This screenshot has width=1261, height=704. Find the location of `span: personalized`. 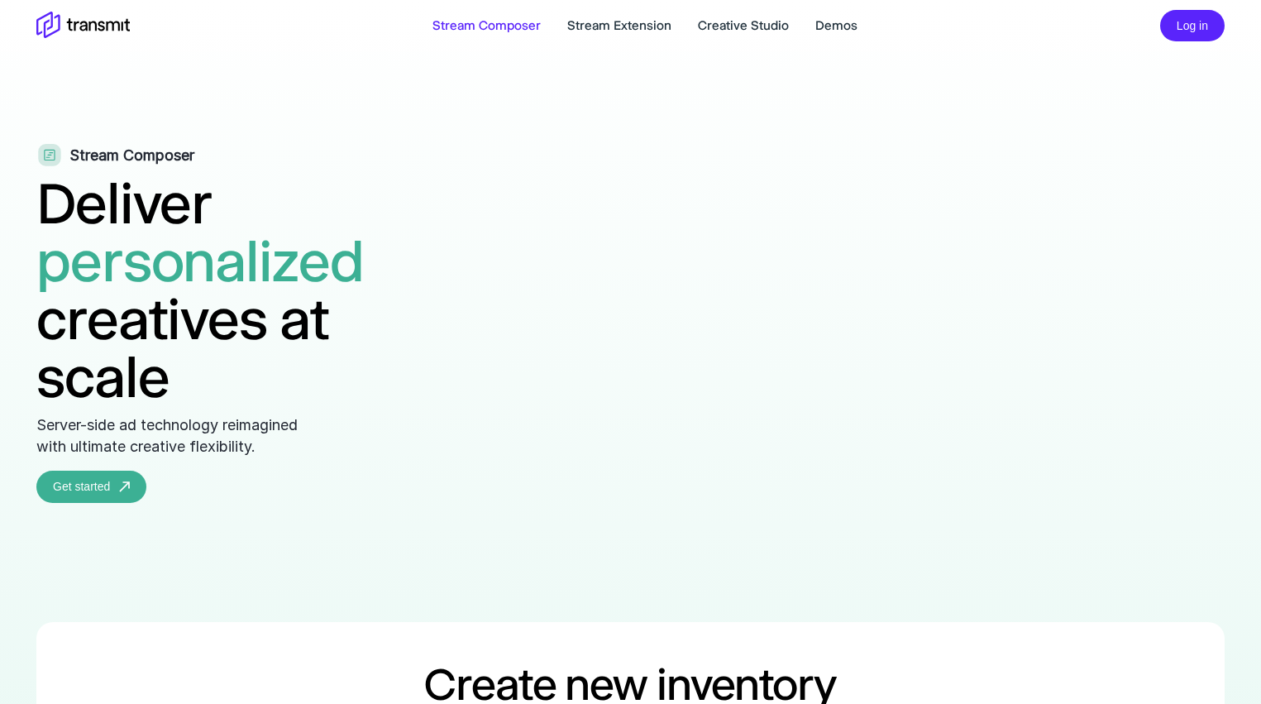

span: personalized is located at coordinates (200, 260).